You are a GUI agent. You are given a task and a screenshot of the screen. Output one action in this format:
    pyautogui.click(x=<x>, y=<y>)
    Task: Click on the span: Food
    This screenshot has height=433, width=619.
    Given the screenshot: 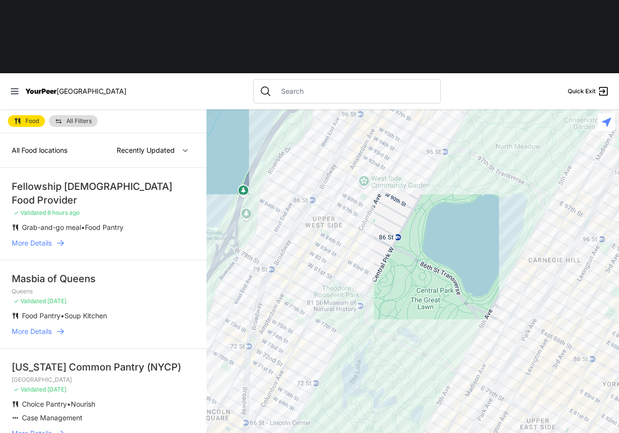 What is the action you would take?
    pyautogui.click(x=32, y=121)
    